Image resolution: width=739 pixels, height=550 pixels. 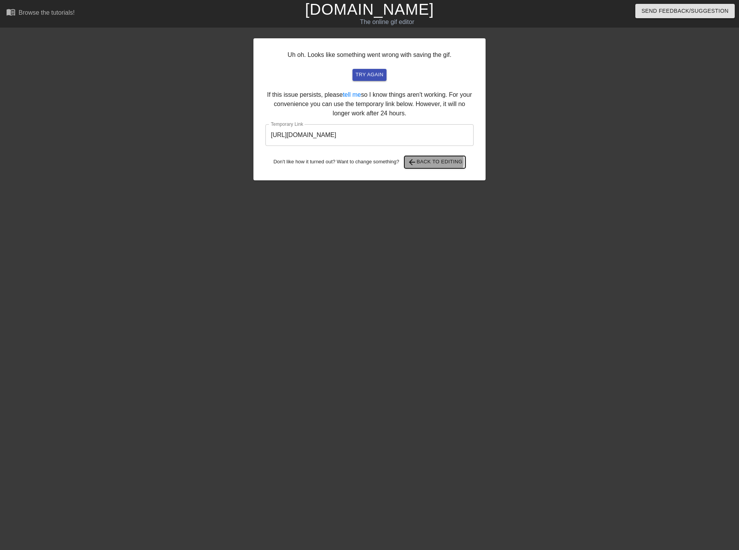 I want to click on input: bare, so click(x=369, y=135).